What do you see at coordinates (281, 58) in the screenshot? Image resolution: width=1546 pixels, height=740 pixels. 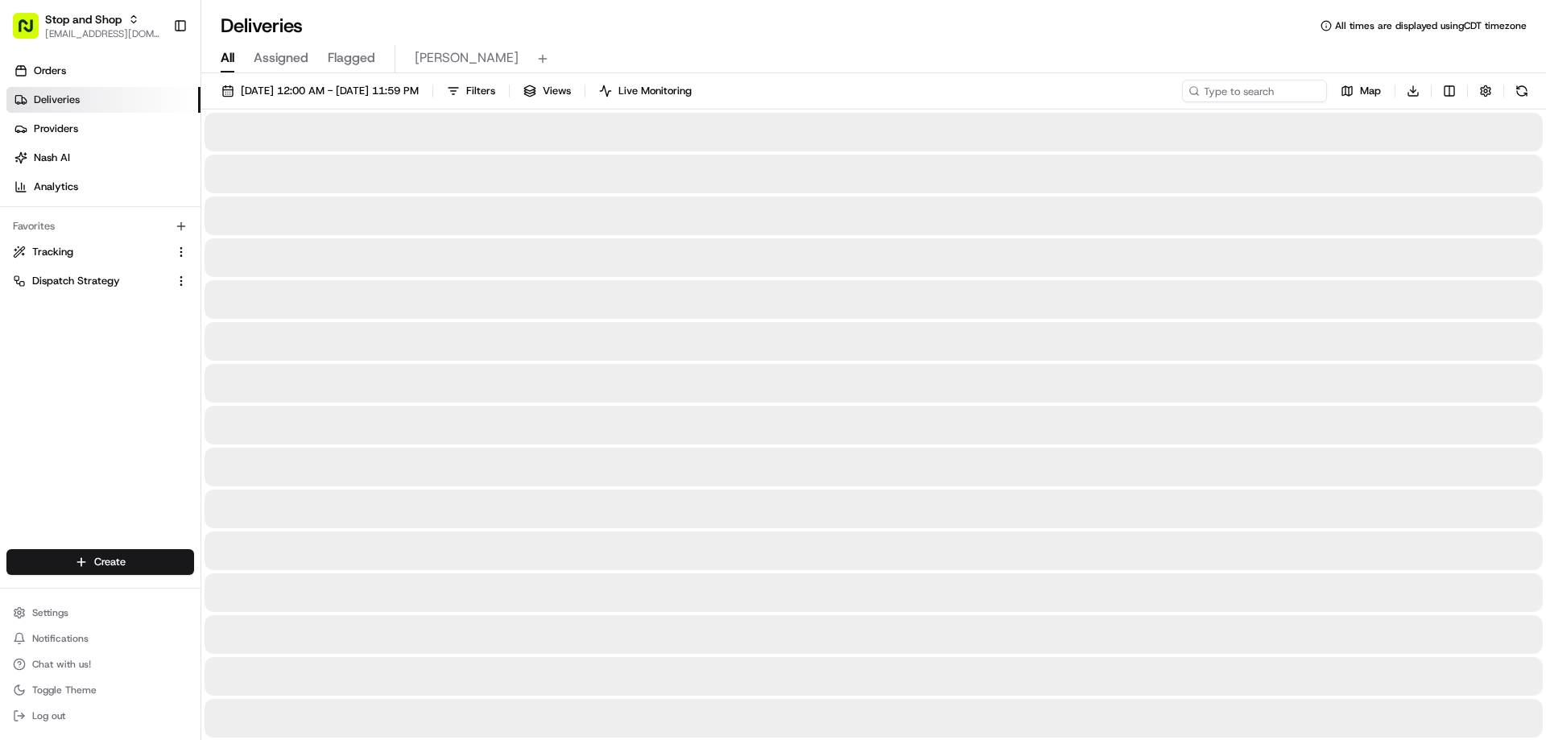 I see `span: Assigned` at bounding box center [281, 58].